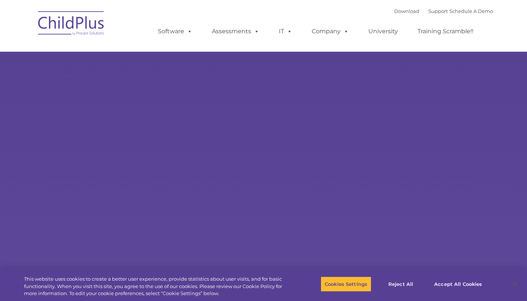  Describe the element at coordinates (458, 284) in the screenshot. I see `button: Accept All Cookies` at that location.